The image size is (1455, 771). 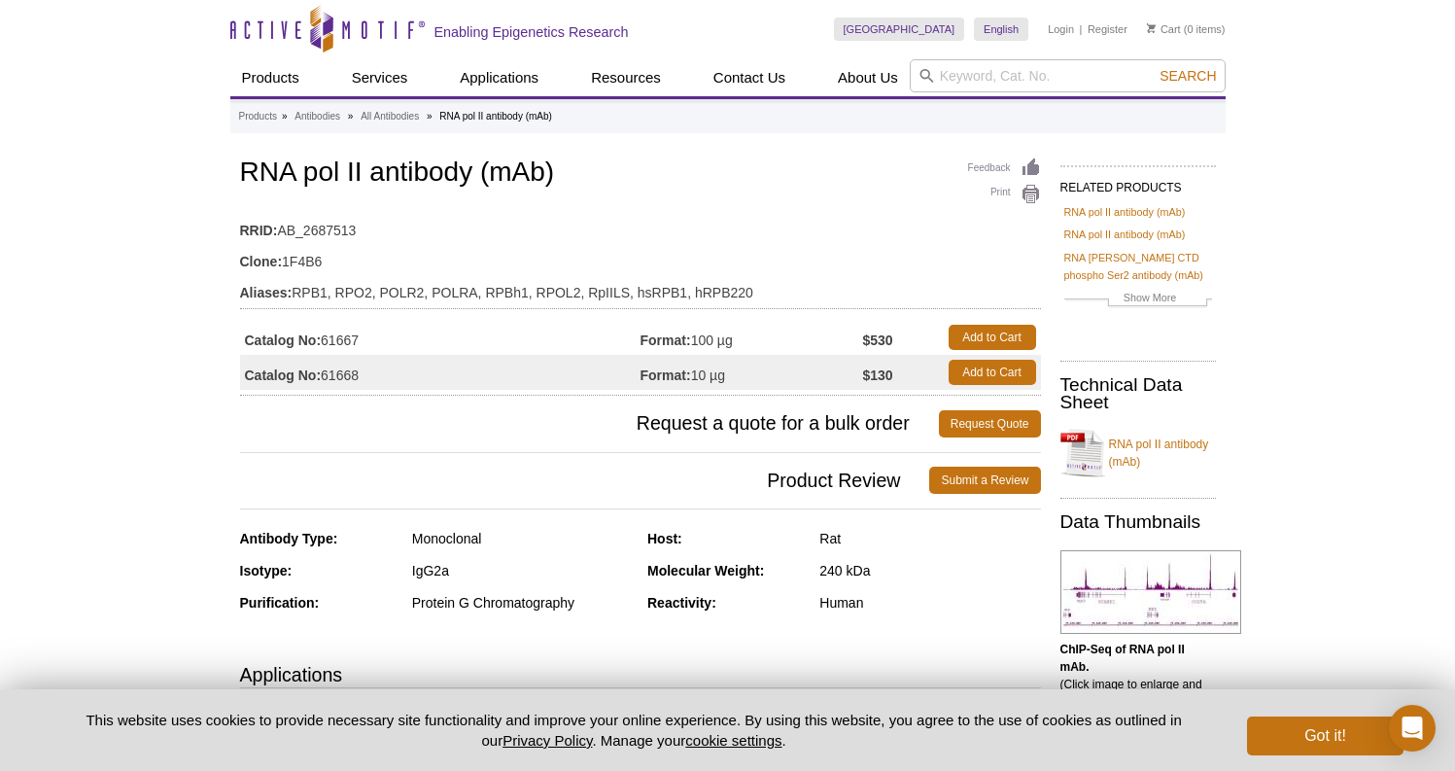 I want to click on a: Print, so click(x=1004, y=194).